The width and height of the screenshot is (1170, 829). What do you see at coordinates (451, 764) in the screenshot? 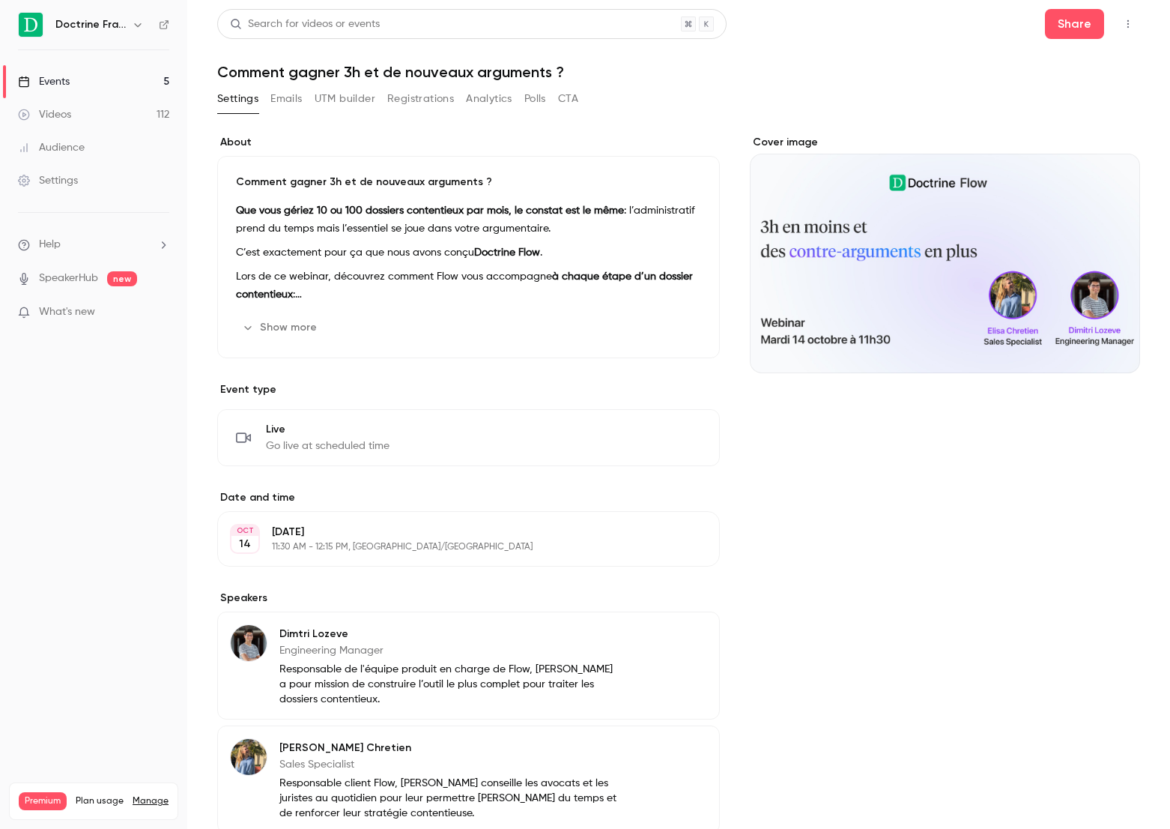
I see `p: Sales Specialist` at bounding box center [451, 764].